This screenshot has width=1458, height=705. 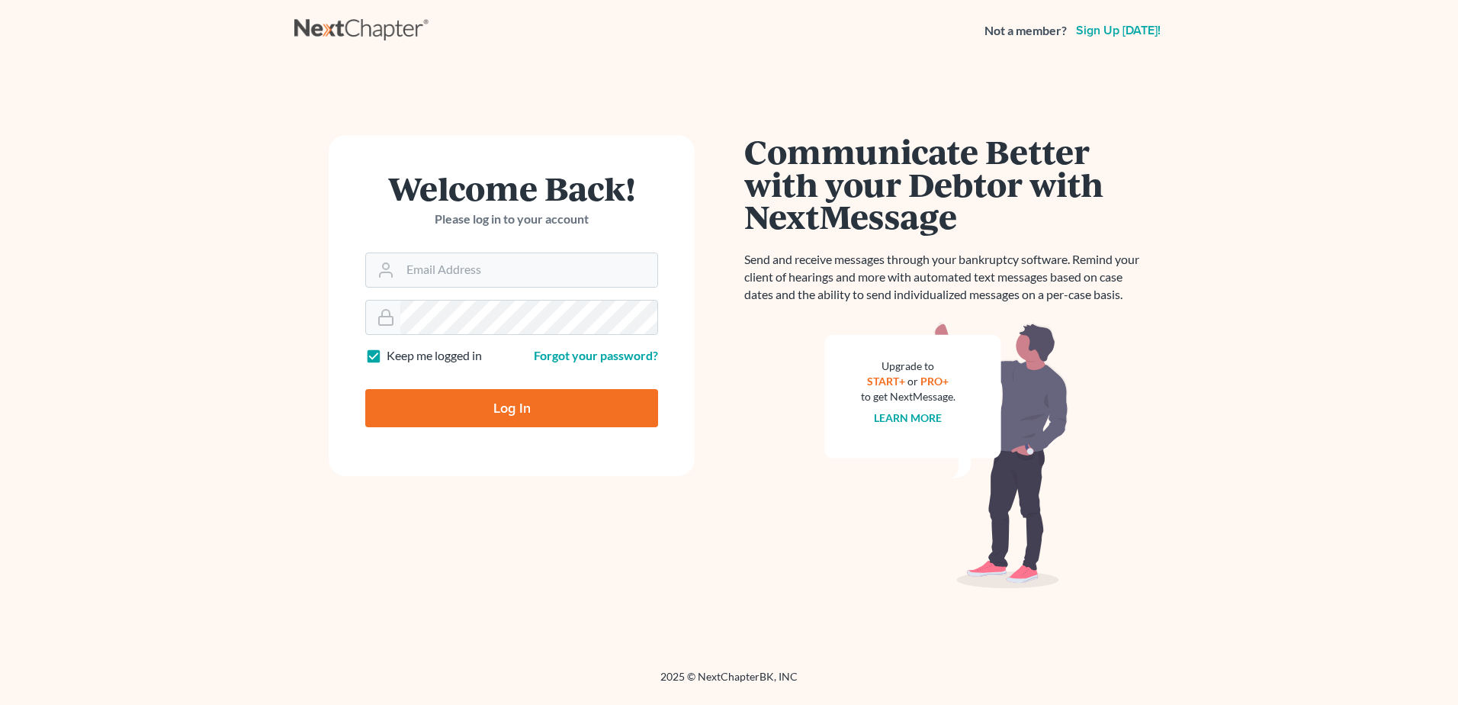 What do you see at coordinates (512, 188) in the screenshot?
I see `h1: Welcome Back!` at bounding box center [512, 188].